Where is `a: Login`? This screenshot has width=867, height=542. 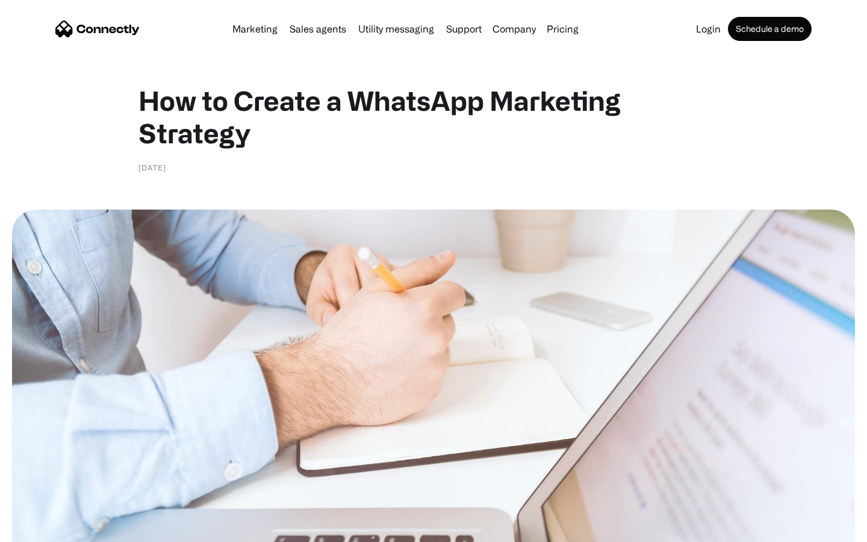 a: Login is located at coordinates (708, 29).